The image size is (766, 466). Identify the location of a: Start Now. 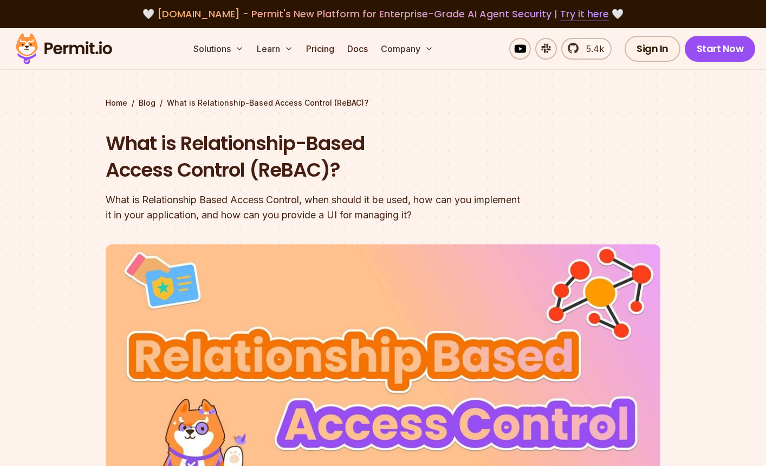
(720, 49).